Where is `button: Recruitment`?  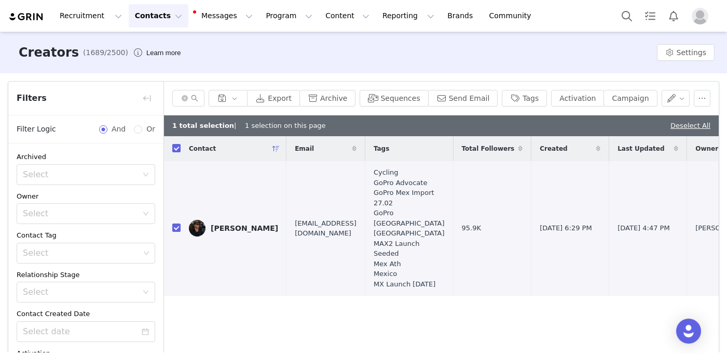
button: Recruitment is located at coordinates (91, 16).